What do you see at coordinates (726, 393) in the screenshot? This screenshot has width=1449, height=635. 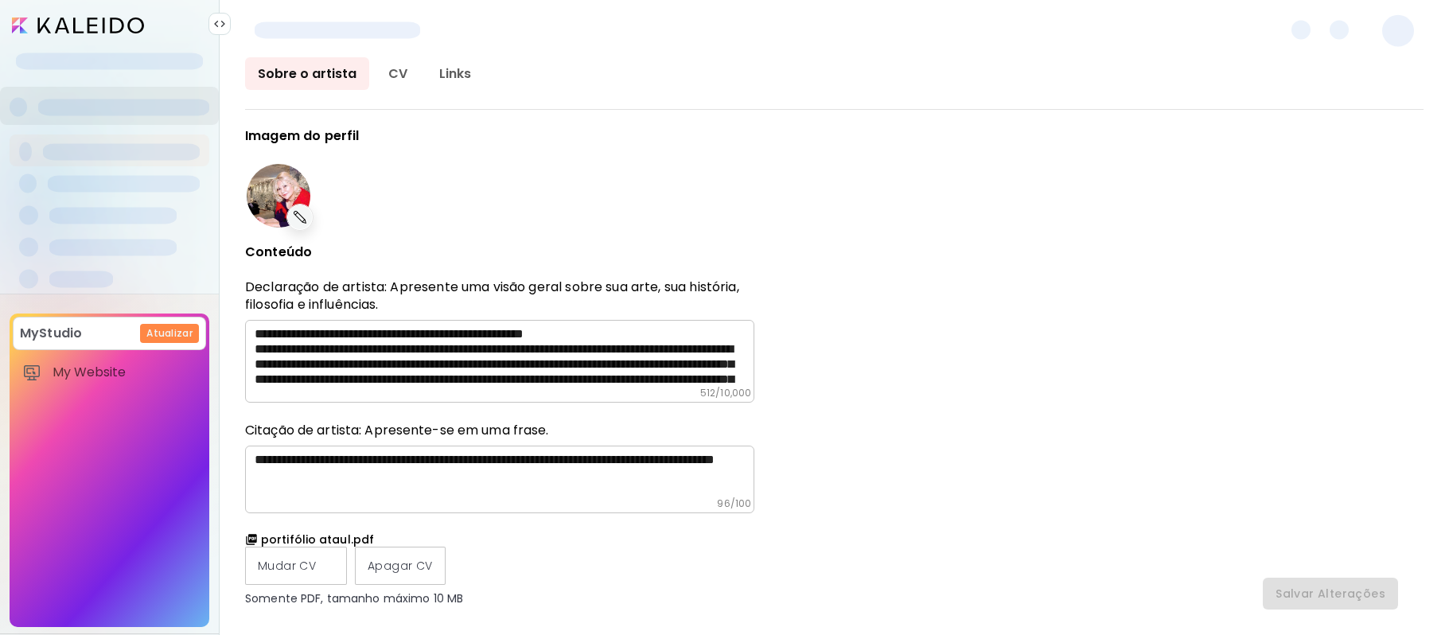 I see `h6: 512 / 10,000` at bounding box center [726, 393].